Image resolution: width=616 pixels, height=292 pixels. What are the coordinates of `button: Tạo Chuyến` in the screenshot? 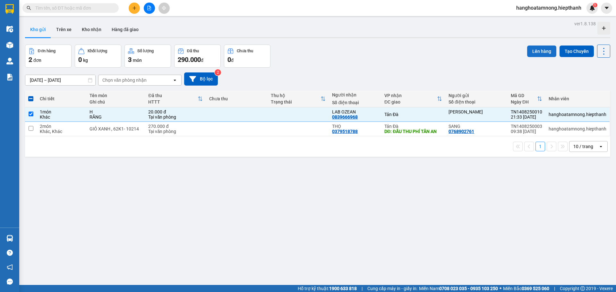 It's located at (576, 51).